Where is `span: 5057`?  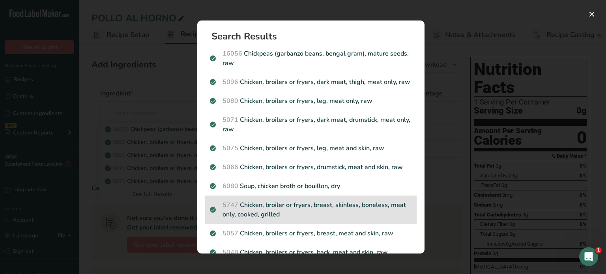 span: 5057 is located at coordinates (230, 234).